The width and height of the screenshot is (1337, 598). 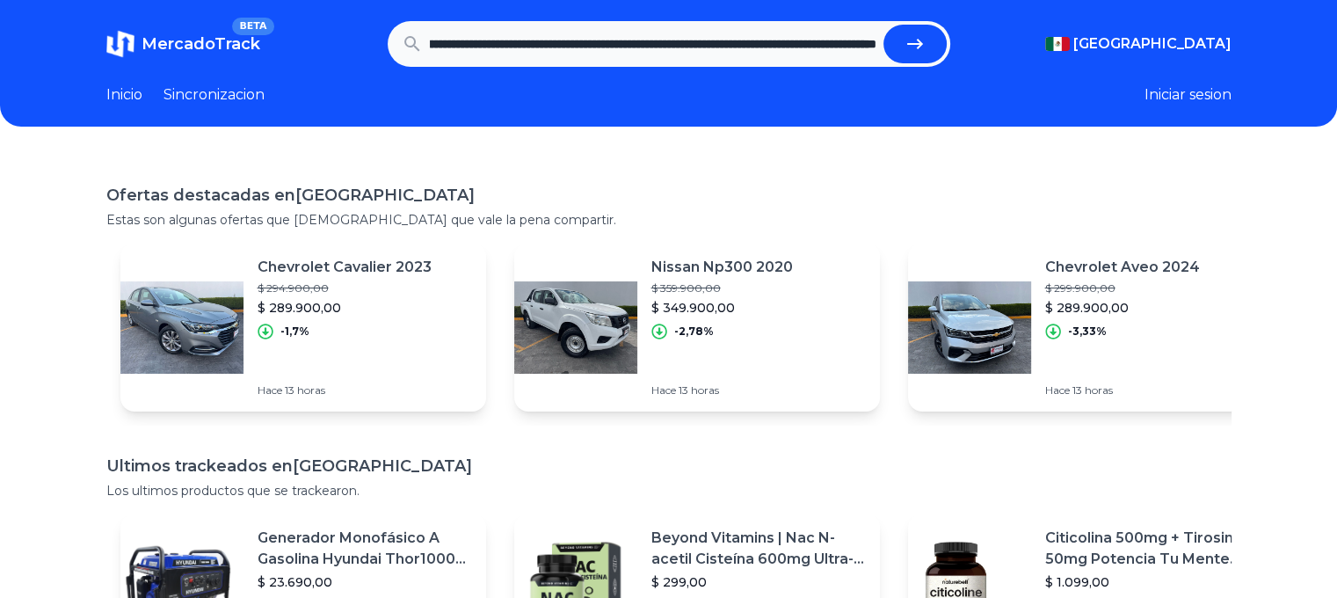 What do you see at coordinates (345, 267) in the screenshot?
I see `p: Chevrolet Cavalier 2023` at bounding box center [345, 267].